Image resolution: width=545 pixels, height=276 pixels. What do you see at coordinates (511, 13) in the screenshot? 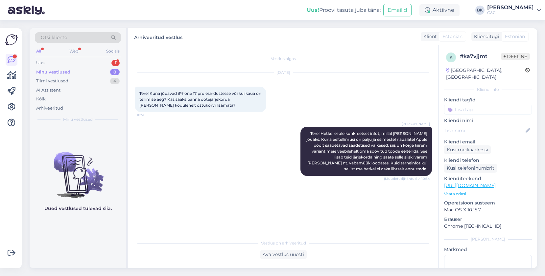
I see `div: C&C` at bounding box center [511, 13].